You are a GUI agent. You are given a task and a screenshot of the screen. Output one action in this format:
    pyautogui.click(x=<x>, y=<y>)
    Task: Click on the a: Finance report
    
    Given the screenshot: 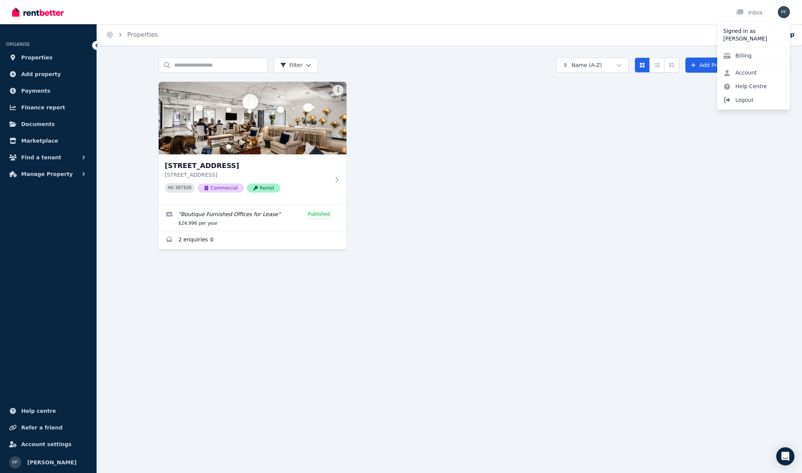 What is the action you would take?
    pyautogui.click(x=48, y=107)
    